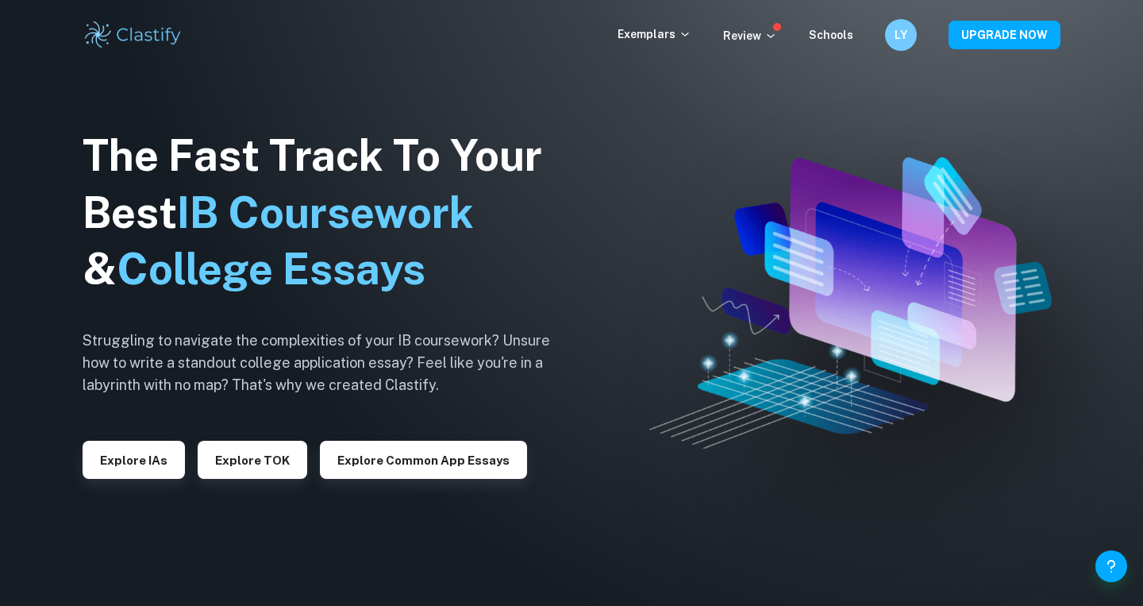 This screenshot has height=606, width=1143. What do you see at coordinates (750, 36) in the screenshot?
I see `p: Review` at bounding box center [750, 36].